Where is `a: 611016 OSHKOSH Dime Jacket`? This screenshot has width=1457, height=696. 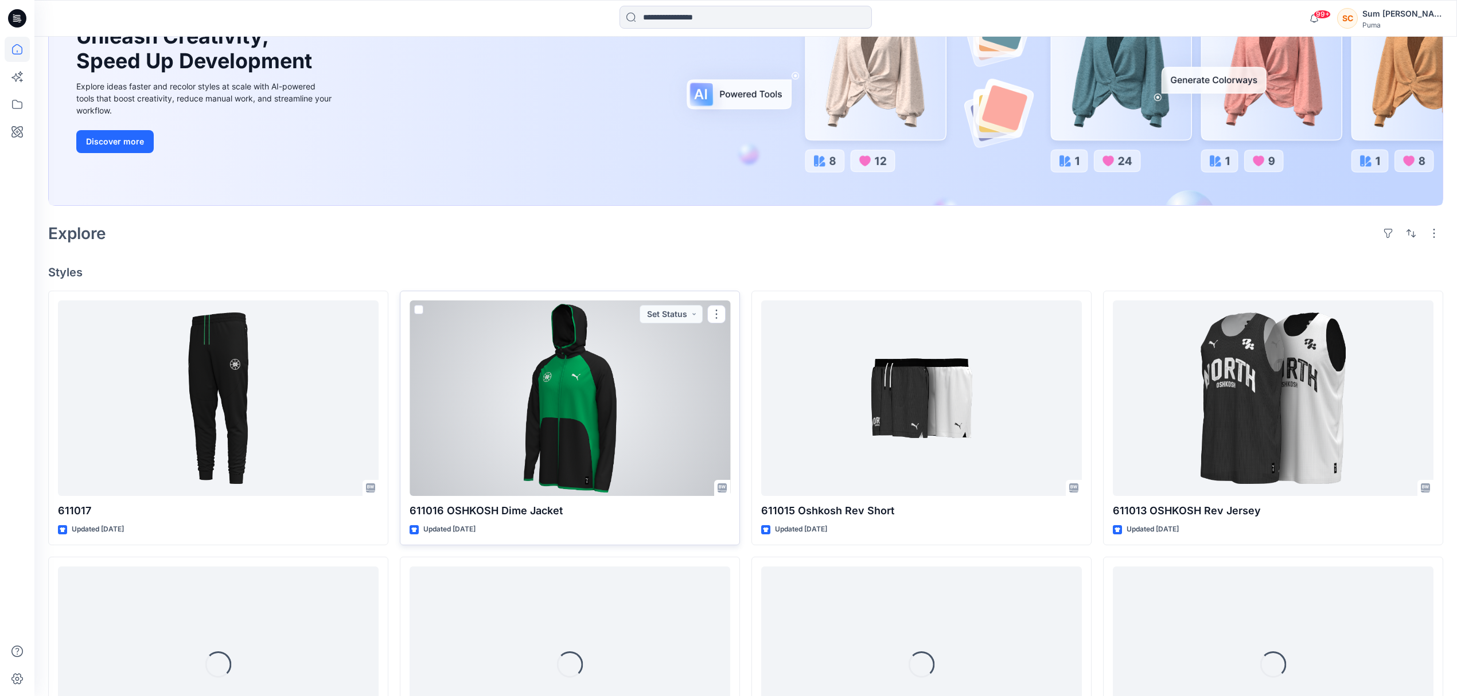
a: 611016 OSHKOSH Dime Jacket is located at coordinates (569, 399).